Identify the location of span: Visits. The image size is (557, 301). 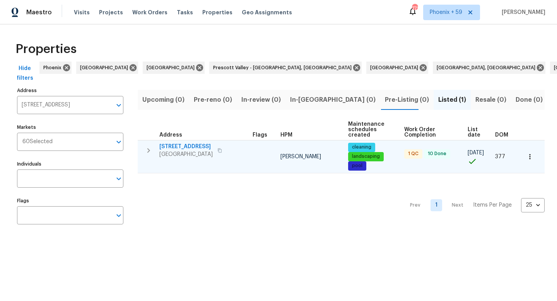
(82, 12).